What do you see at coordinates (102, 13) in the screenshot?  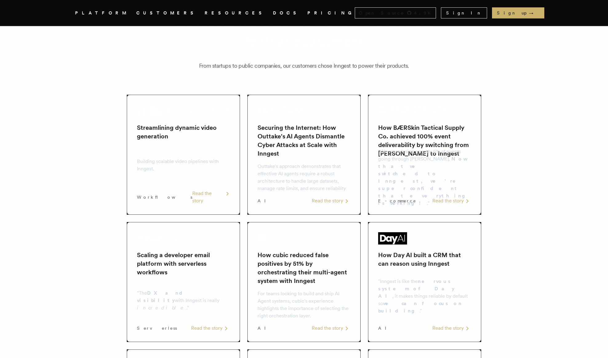 I see `button: PLATFORM` at bounding box center [102, 13].